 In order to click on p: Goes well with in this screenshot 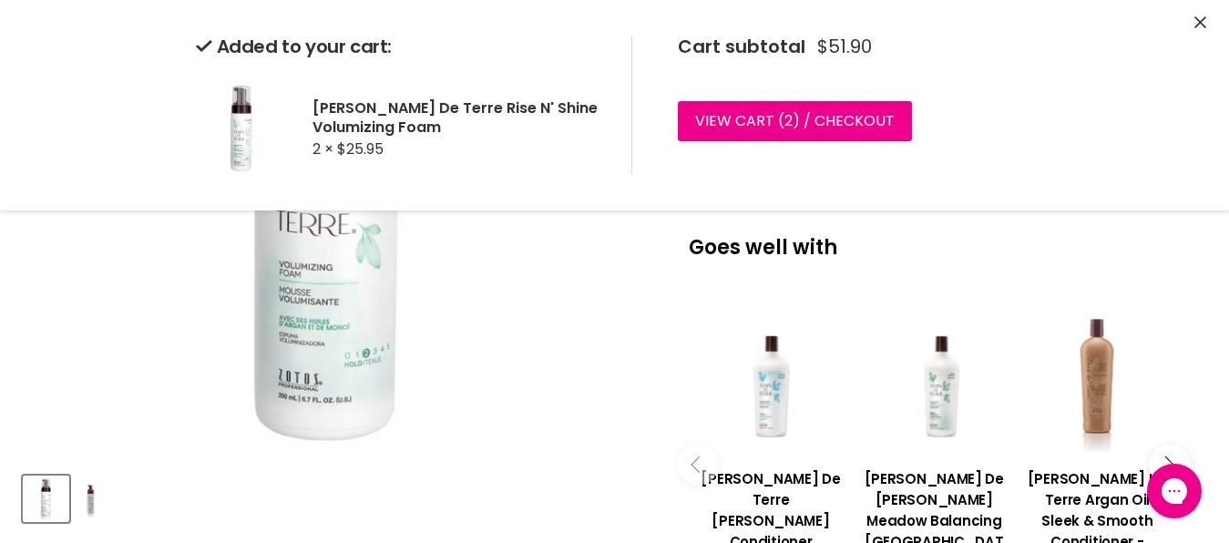, I will do `click(934, 238)`.